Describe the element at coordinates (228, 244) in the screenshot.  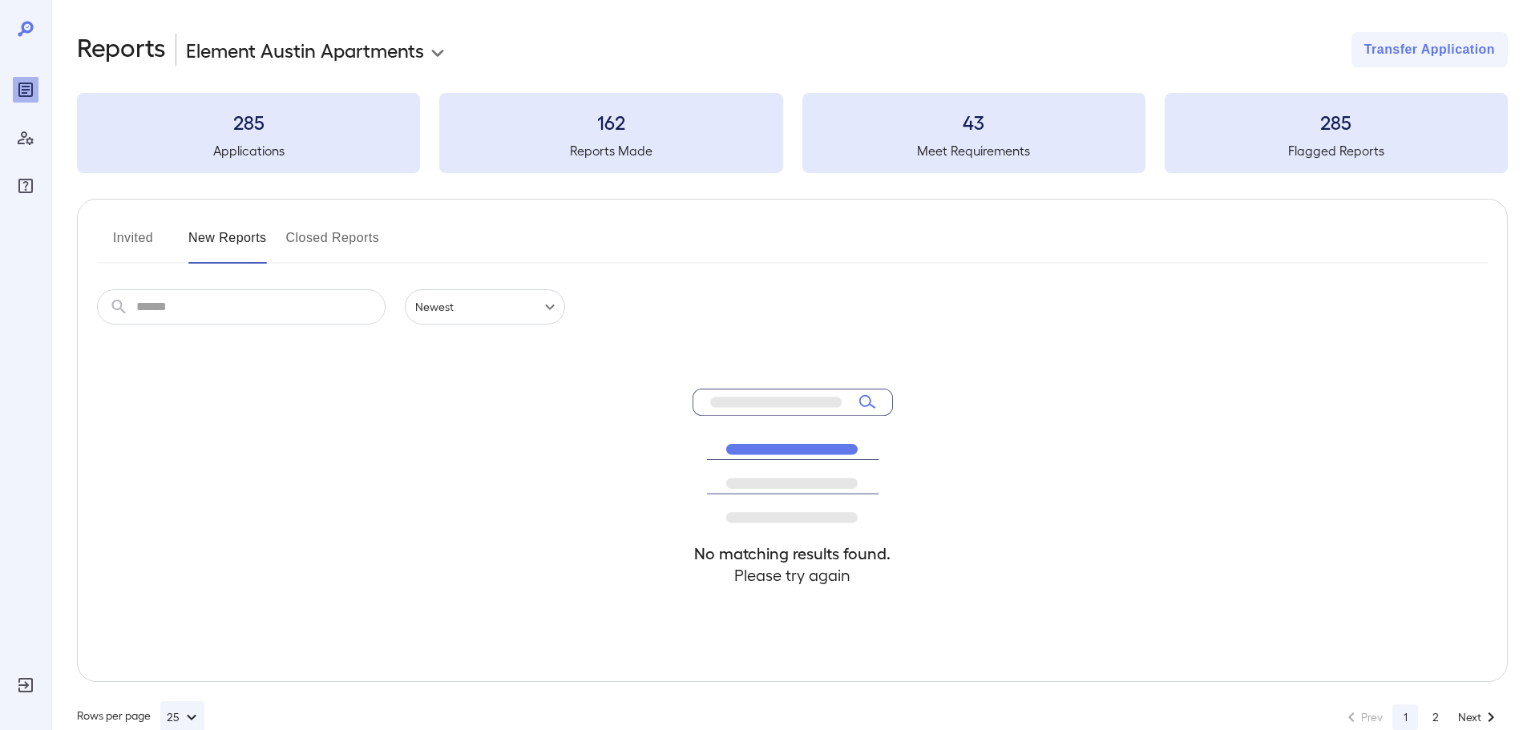
I see `button: New Reports` at that location.